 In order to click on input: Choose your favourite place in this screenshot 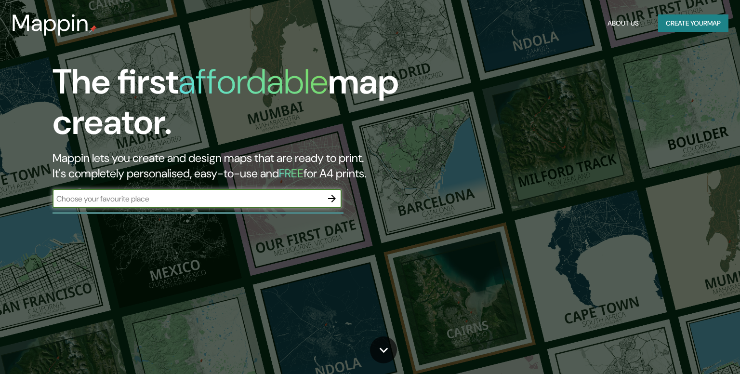, I will do `click(187, 198)`.